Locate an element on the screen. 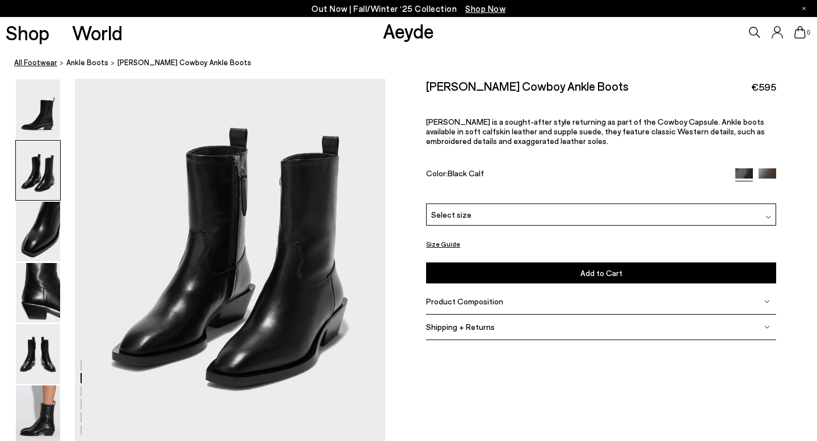 Image resolution: width=817 pixels, height=441 pixels. img: Luis Leather Cowboy Ankle Boots - Image 3 is located at coordinates (38, 231).